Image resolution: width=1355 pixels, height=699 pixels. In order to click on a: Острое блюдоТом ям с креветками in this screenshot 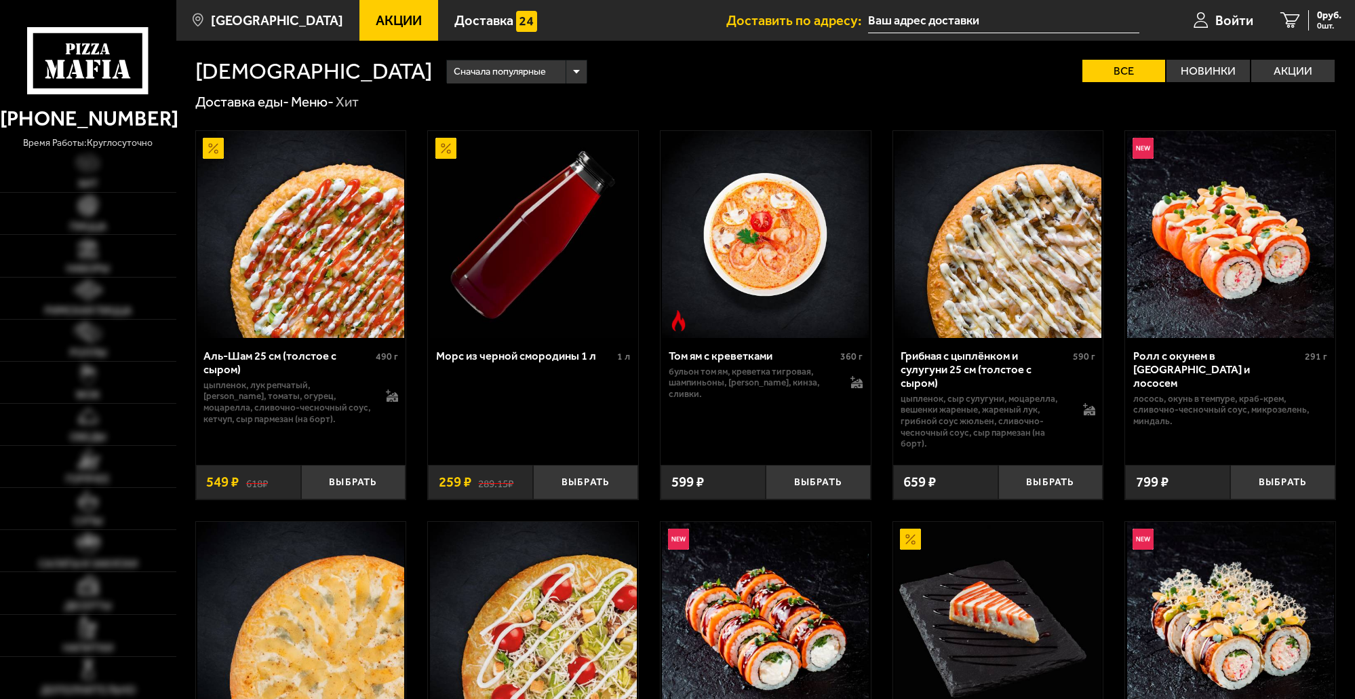, I will do `click(765, 234)`.